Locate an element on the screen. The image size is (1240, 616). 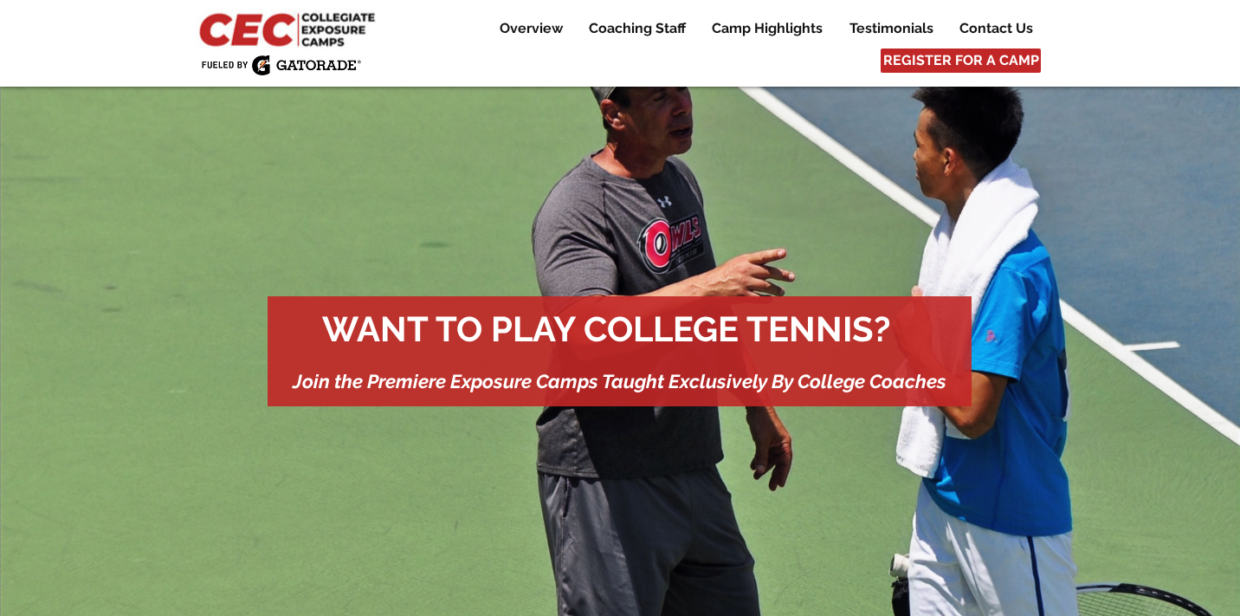
img: Fueled by Gatorade.png is located at coordinates (281, 65).